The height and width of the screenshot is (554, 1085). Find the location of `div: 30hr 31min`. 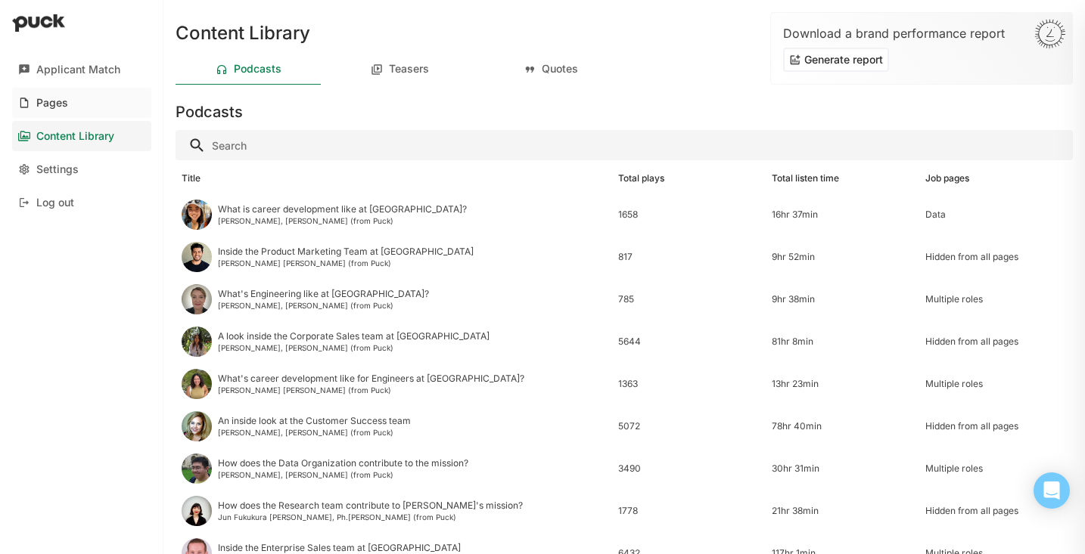

div: 30hr 31min is located at coordinates (842, 469).